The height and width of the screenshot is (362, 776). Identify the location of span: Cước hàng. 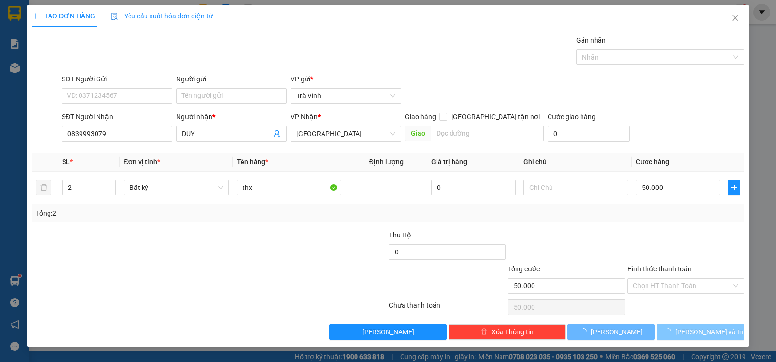
(652, 162).